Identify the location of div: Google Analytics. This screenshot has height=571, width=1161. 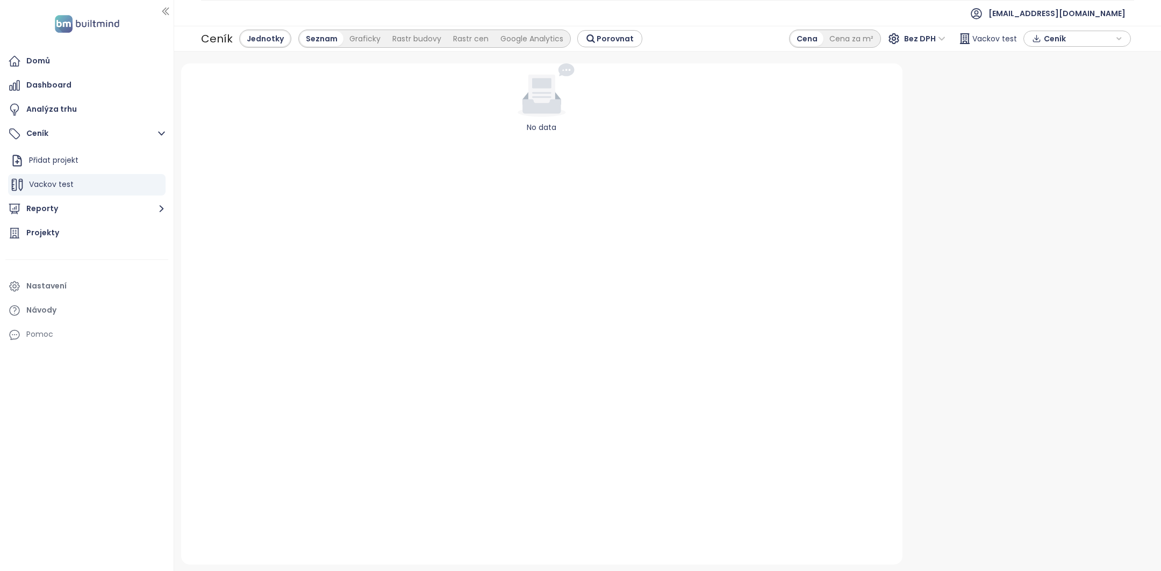
(532, 39).